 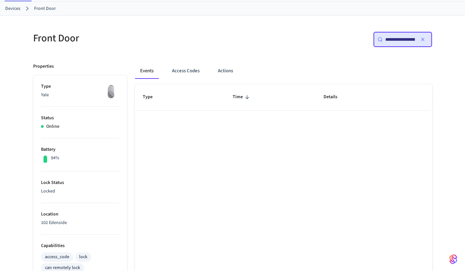 I want to click on p: Battery, so click(x=80, y=149).